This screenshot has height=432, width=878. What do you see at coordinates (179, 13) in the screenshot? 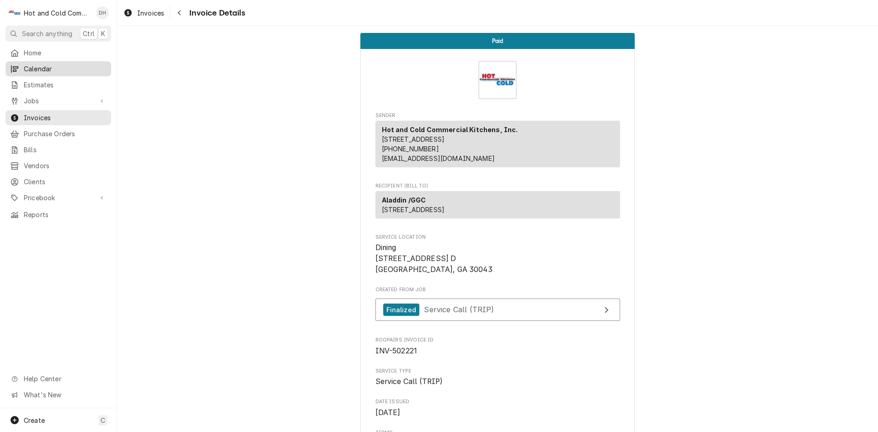
I see `button: Navigate back` at bounding box center [179, 13].